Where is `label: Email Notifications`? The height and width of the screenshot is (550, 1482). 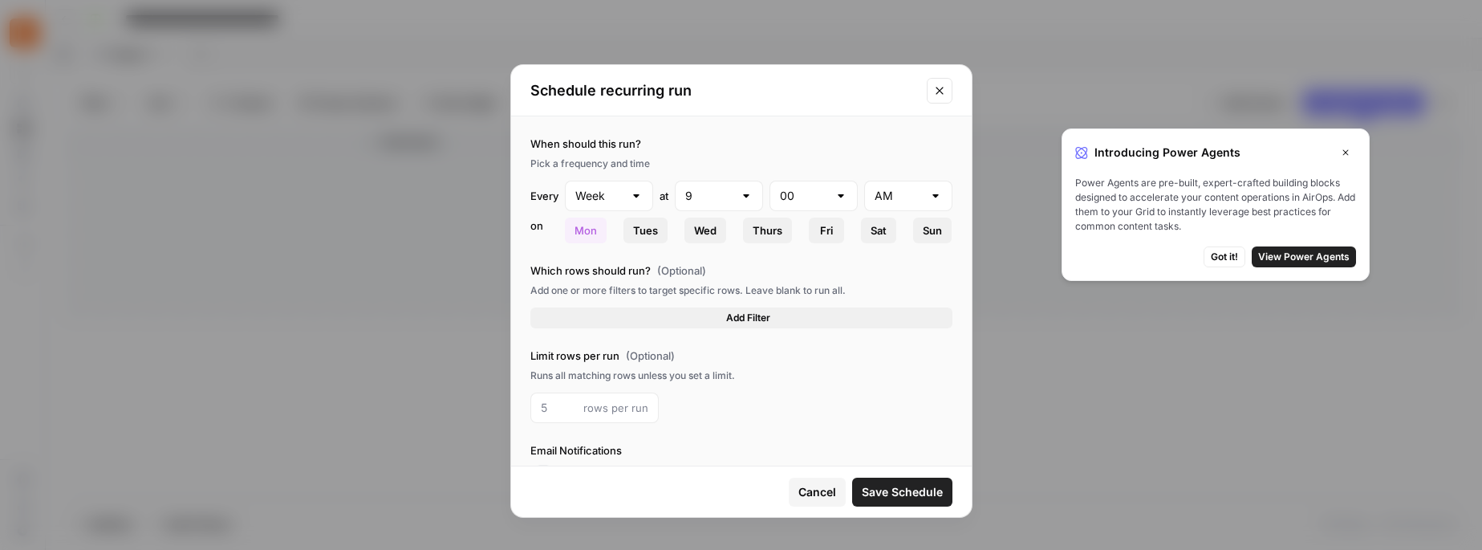
label: Email Notifications is located at coordinates (742, 450).